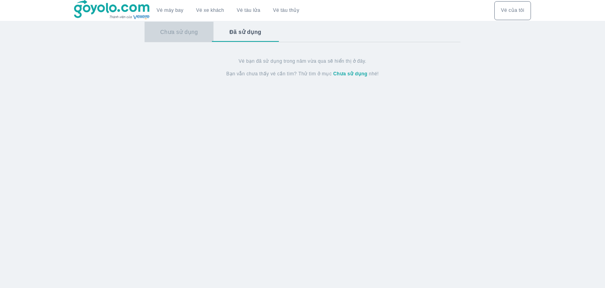 The width and height of the screenshot is (605, 288). Describe the element at coordinates (303, 61) in the screenshot. I see `span: Vé bạn đã sử dụng trong năm vừa qua sẽ hiển thị ở đây.` at that location.